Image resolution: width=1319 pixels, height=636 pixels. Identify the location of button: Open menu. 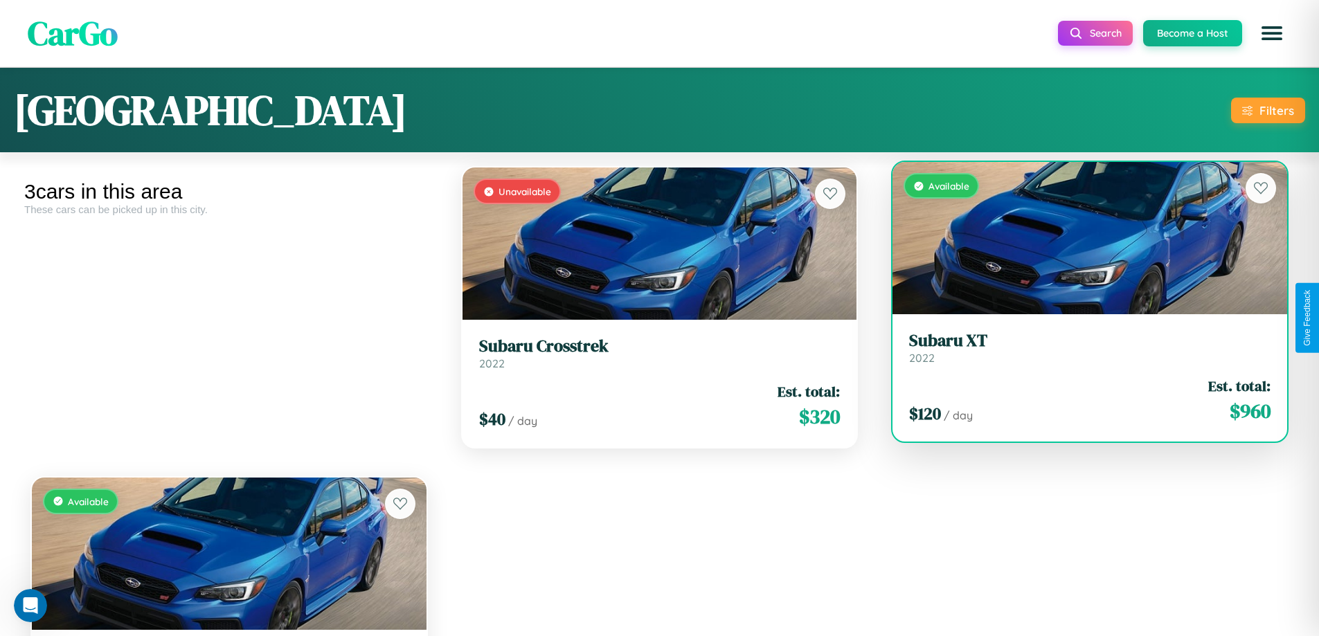
(1272, 33).